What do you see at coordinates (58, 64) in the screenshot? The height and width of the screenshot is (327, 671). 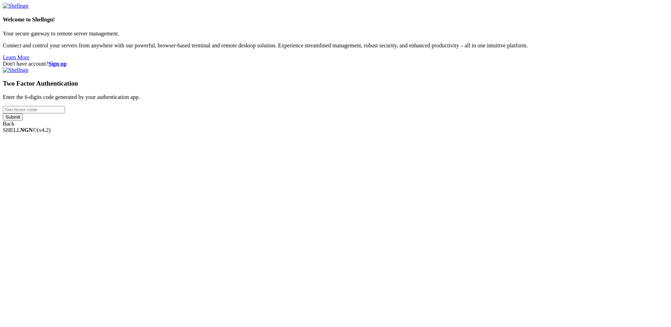 I see `a: Sign up` at bounding box center [58, 64].